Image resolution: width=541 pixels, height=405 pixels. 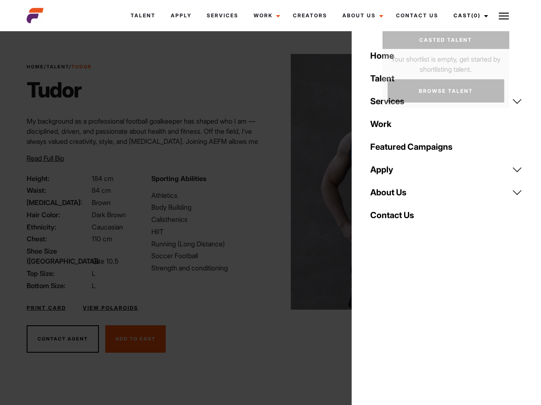 I want to click on span: Bottom Size:, so click(x=58, y=286).